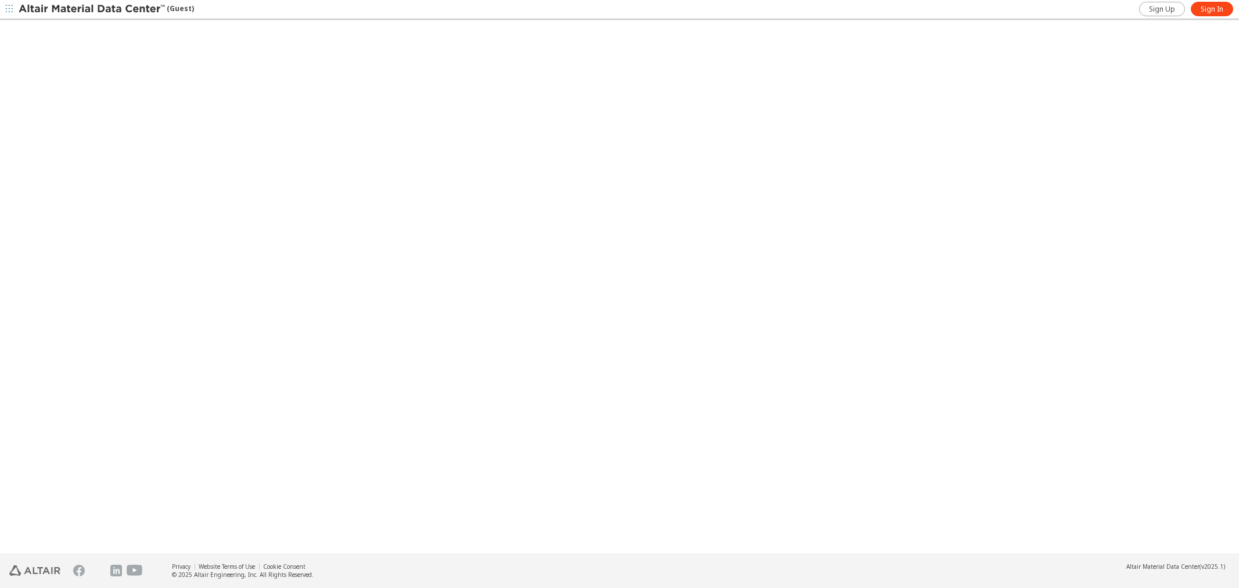 The width and height of the screenshot is (1239, 588). What do you see at coordinates (1212, 9) in the screenshot?
I see `span: Sign In` at bounding box center [1212, 9].